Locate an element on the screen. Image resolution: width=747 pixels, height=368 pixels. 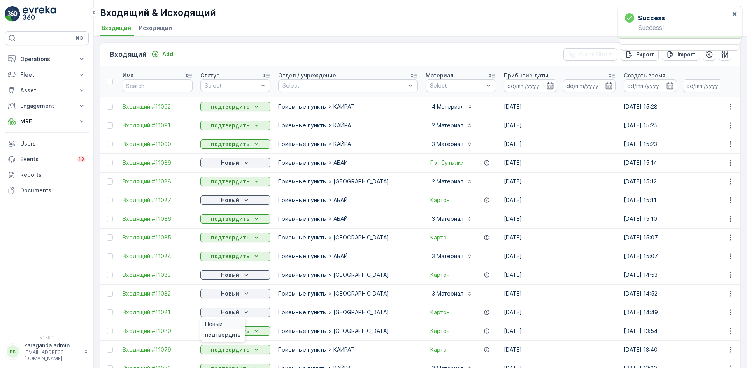
span: Входящий #11088 is located at coordinates (158, 181).